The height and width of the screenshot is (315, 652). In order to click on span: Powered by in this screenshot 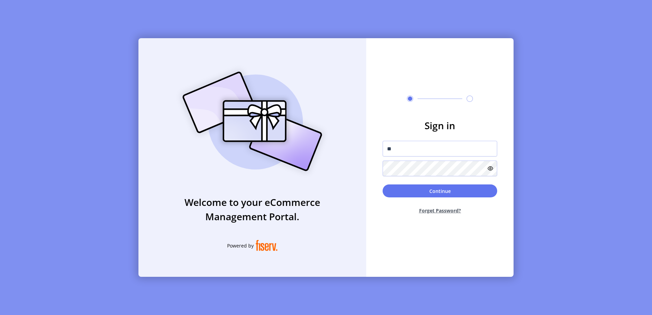, I will do `click(240, 245)`.